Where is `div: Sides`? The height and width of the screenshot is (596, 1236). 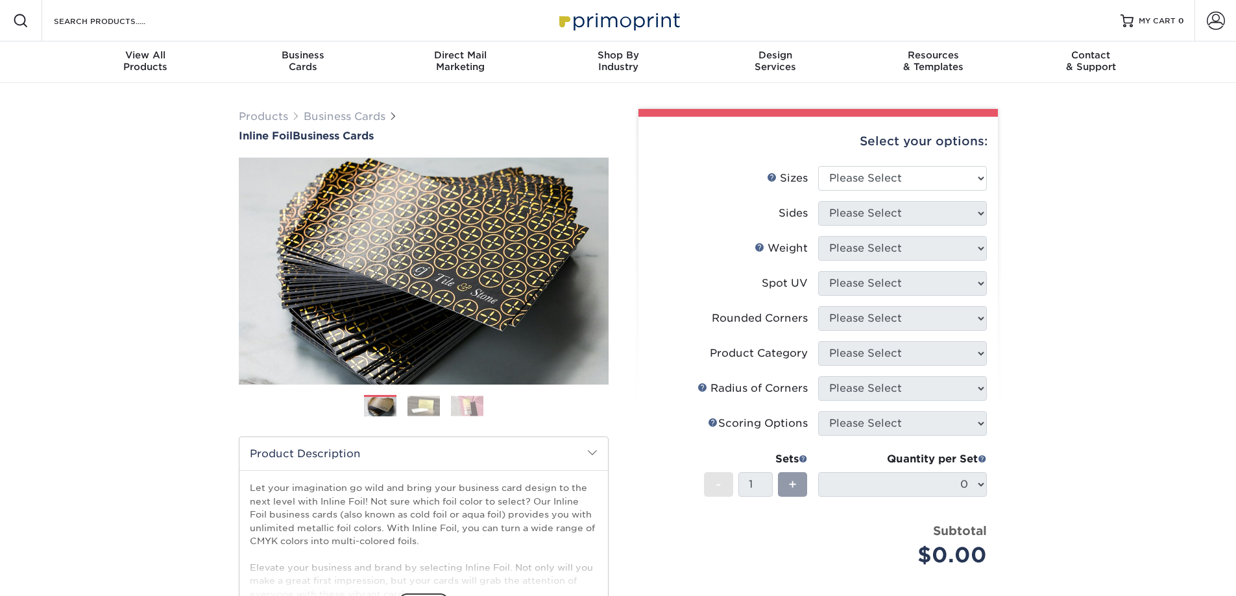
div: Sides is located at coordinates (793, 213).